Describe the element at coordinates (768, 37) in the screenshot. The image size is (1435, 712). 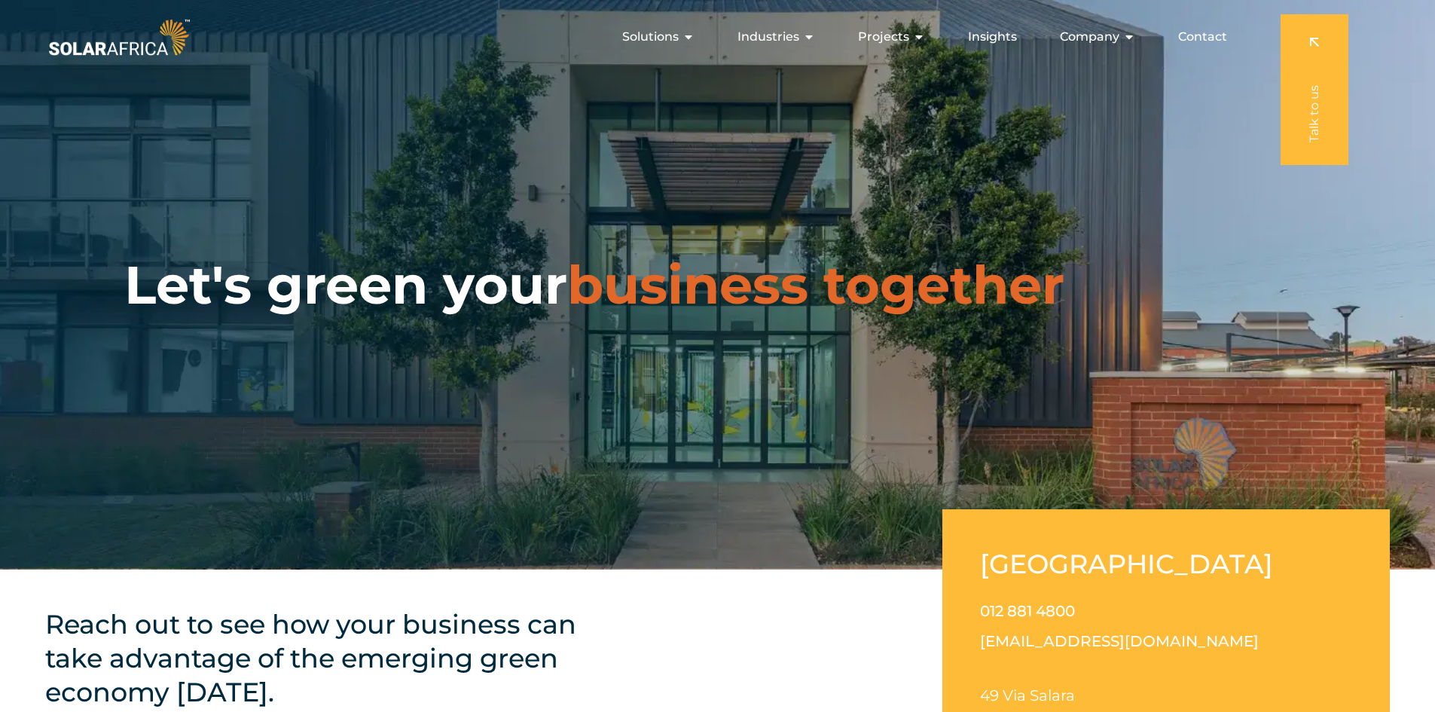
I see `span: Industries` at that location.